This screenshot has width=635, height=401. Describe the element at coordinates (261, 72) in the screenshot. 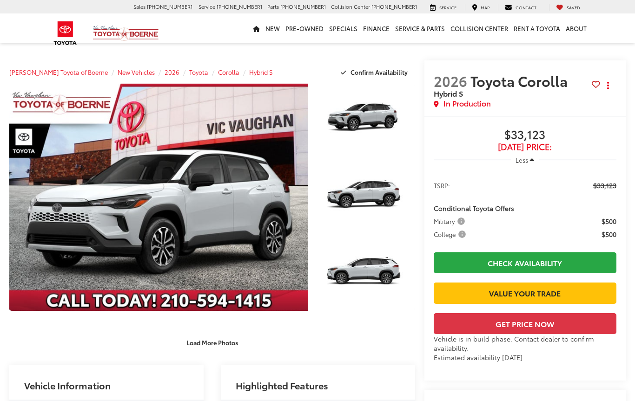

I see `a: Hybrid S` at that location.